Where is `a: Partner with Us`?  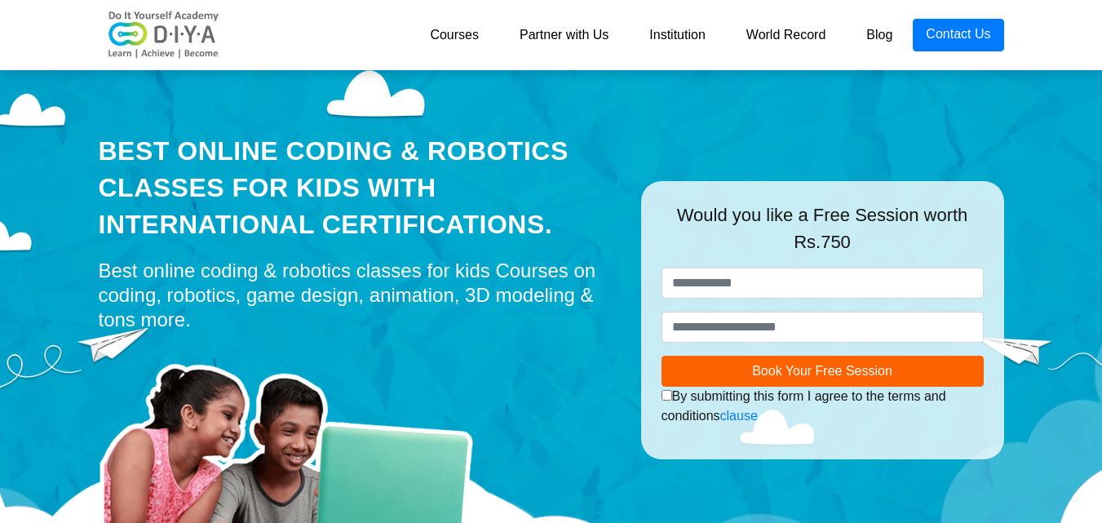 a: Partner with Us is located at coordinates (564, 35).